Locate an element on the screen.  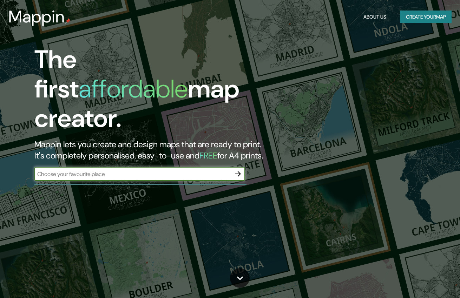
h1: The first map creator. is located at coordinates (149, 92).